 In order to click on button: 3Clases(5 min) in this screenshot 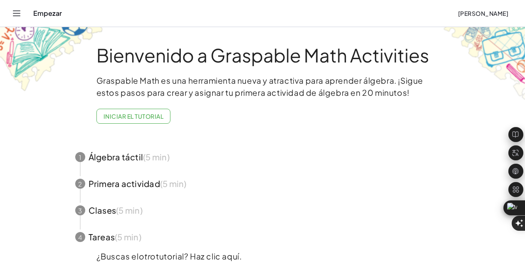, I will do `click(263, 210)`.